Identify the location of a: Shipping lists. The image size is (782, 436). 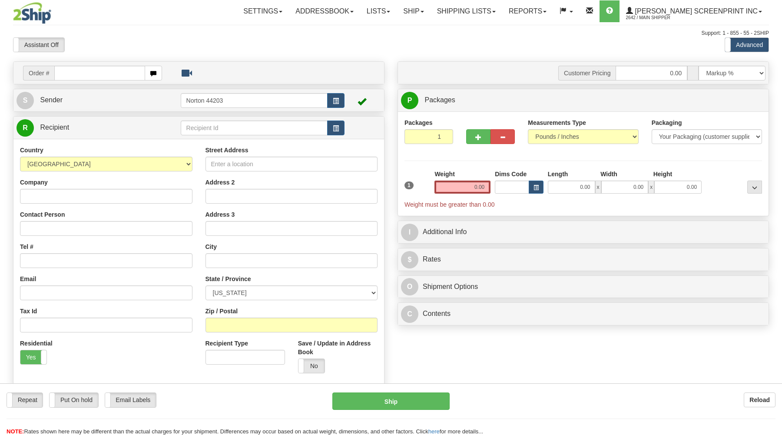
(466, 11).